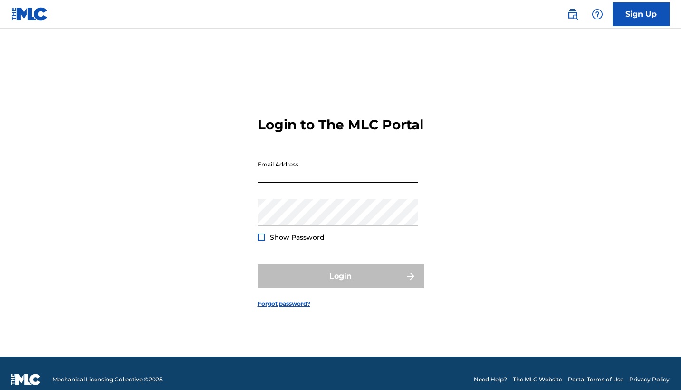  Describe the element at coordinates (340, 125) in the screenshot. I see `h3: Login to The MLC Portal` at that location.